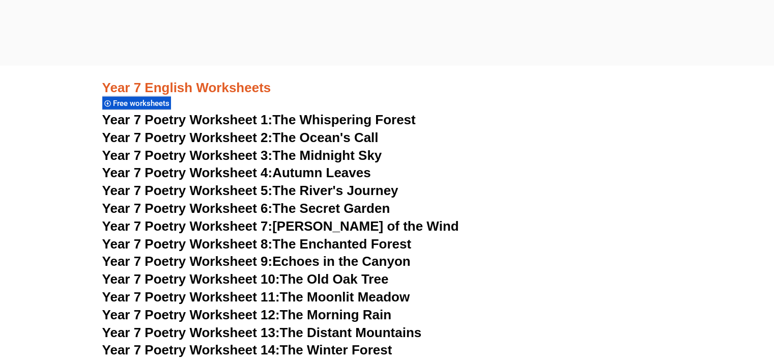 The height and width of the screenshot is (358, 774). I want to click on a: Year 7 Poetry Worksheet 10:The Old Oak Tree, so click(245, 279).